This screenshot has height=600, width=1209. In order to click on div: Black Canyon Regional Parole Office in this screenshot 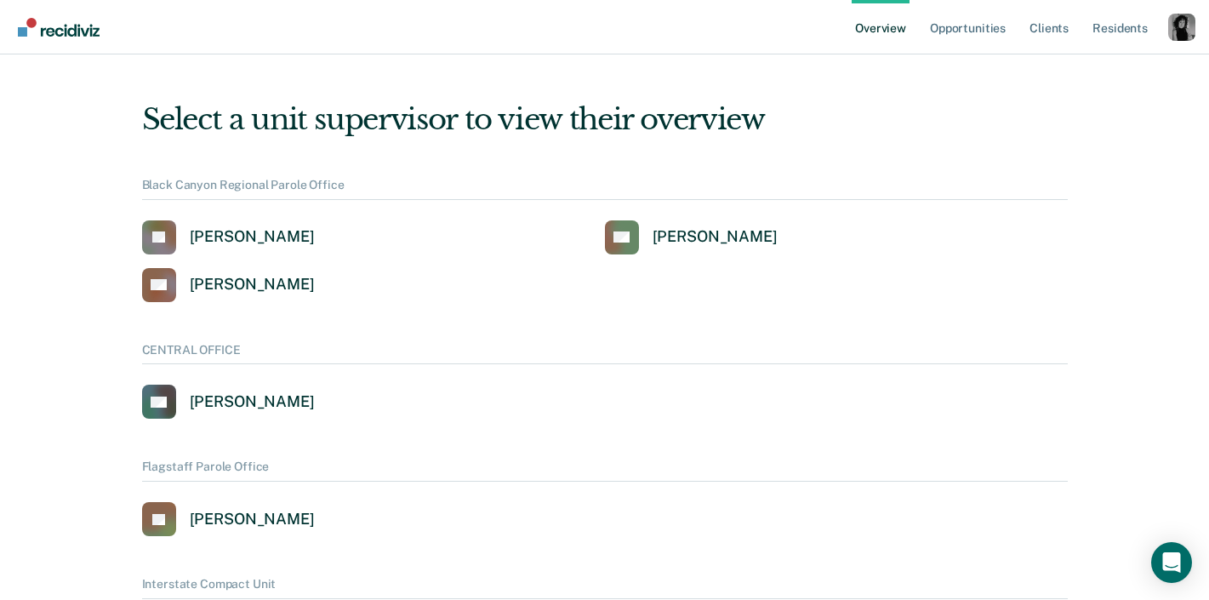, I will do `click(605, 189)`.